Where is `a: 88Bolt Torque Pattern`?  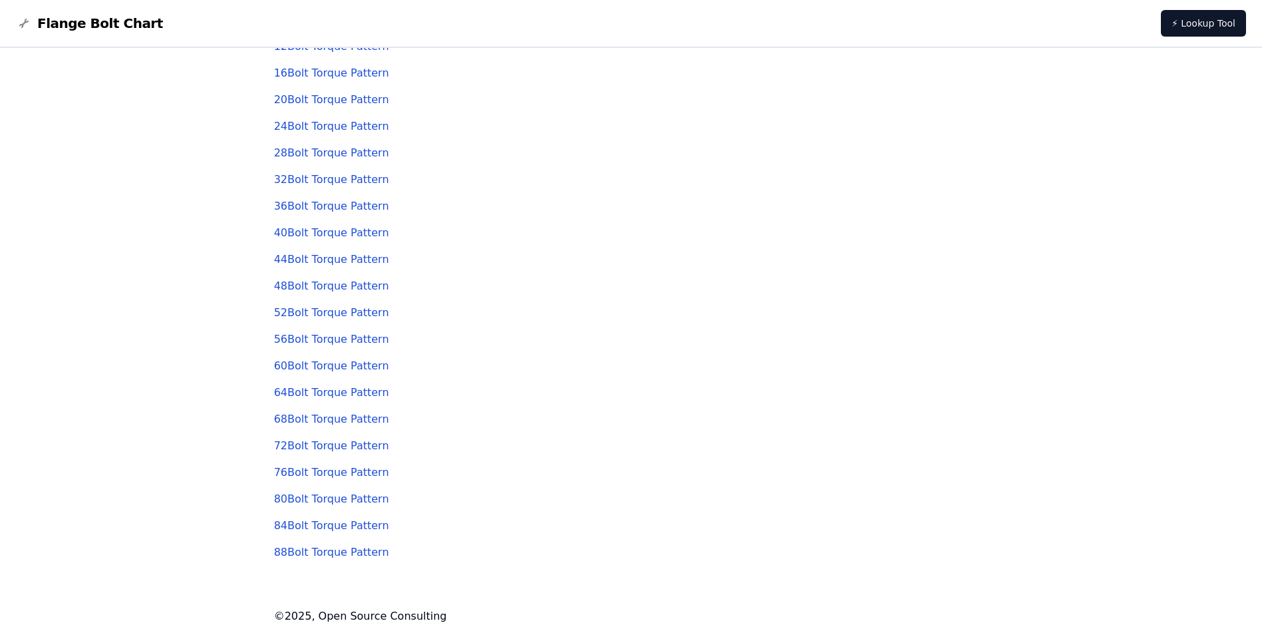
a: 88Bolt Torque Pattern is located at coordinates (331, 551).